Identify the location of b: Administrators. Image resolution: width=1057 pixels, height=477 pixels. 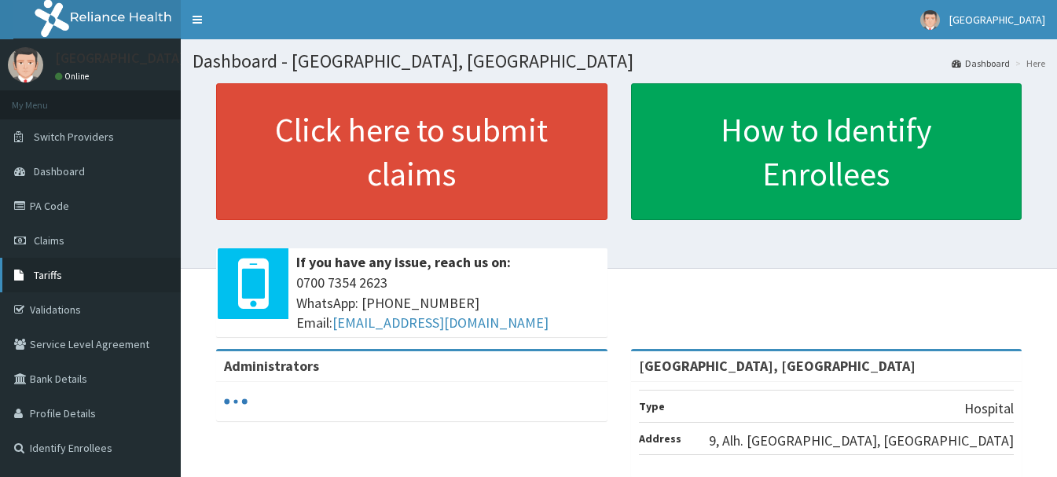
(271, 365).